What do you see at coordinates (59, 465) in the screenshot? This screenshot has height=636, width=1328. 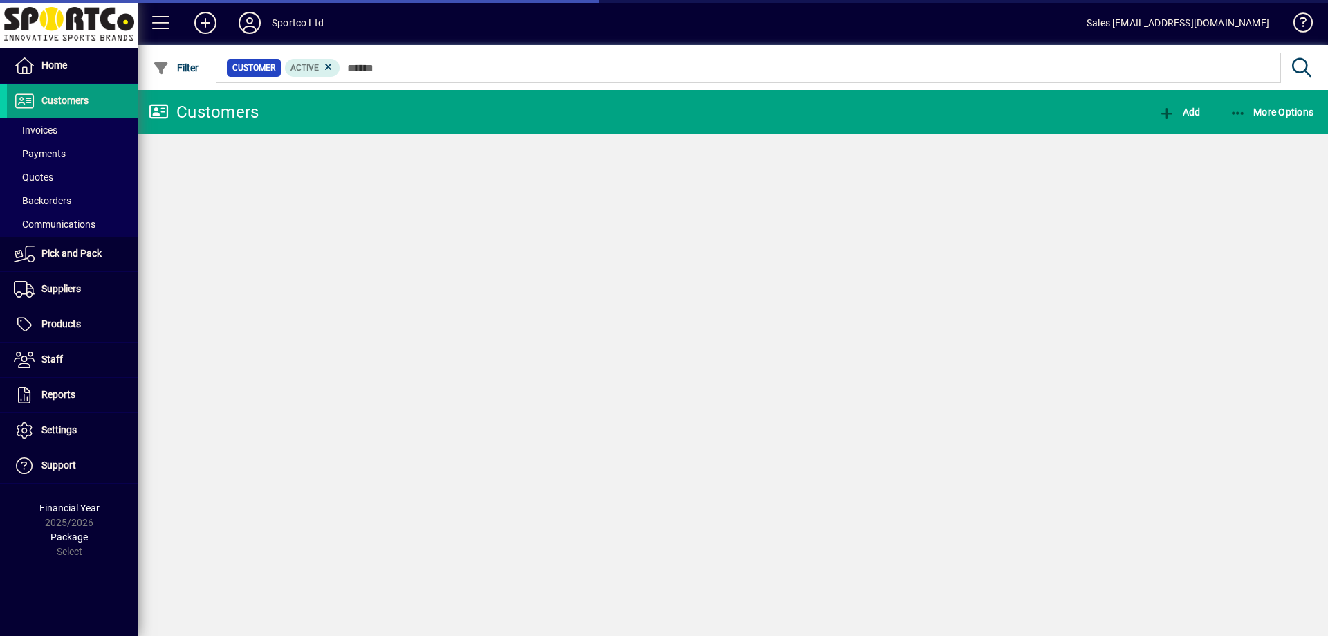 I see `span: Support` at bounding box center [59, 465].